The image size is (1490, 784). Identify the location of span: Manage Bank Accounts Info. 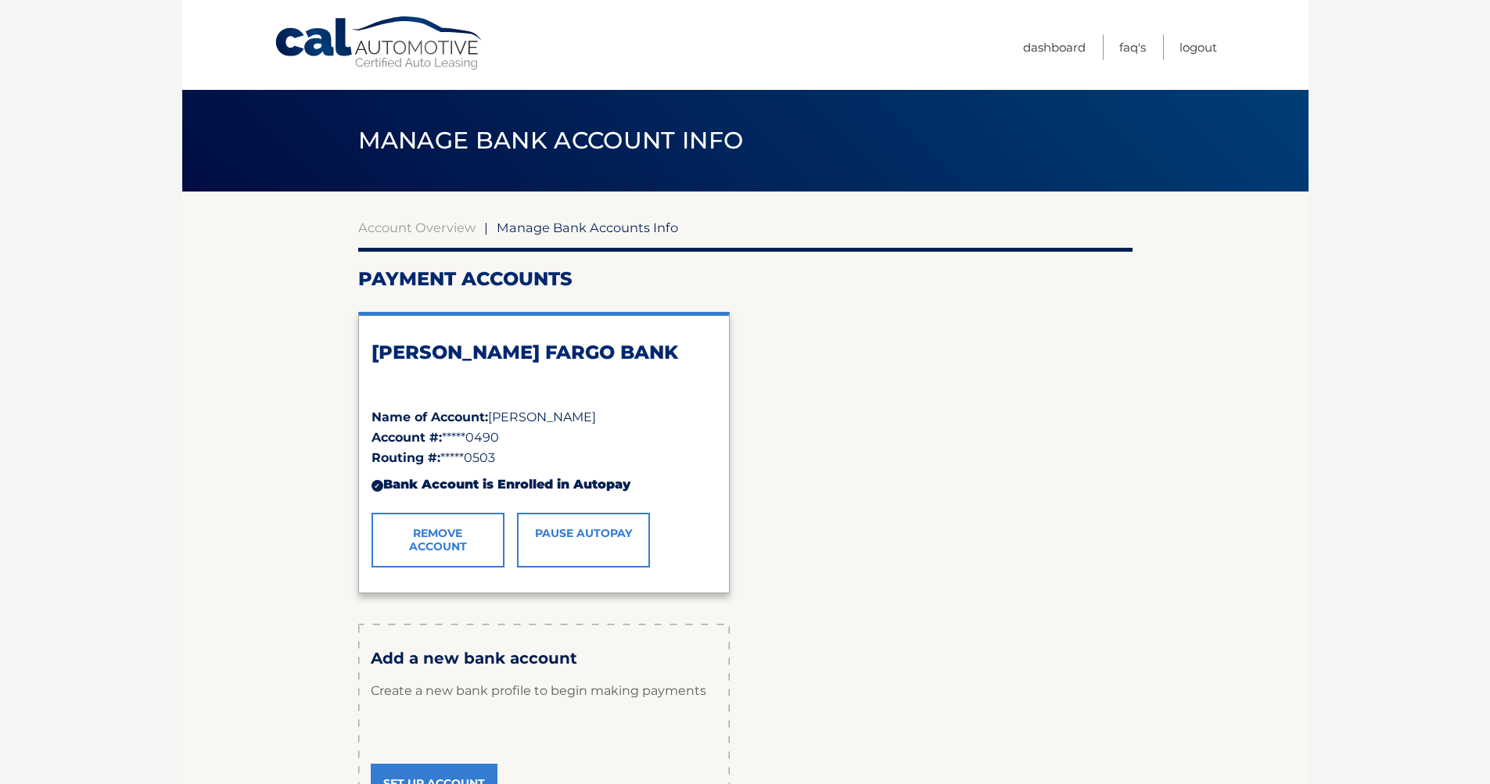
(587, 228).